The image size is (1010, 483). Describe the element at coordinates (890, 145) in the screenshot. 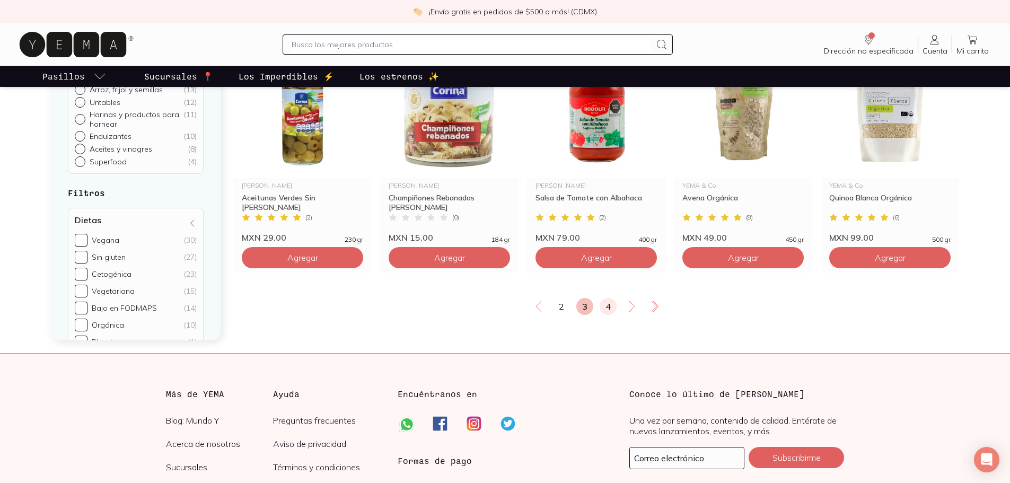

I see `a: 21698 quinoa blanca organica yemaYEMA & CoQuinoa Blanca Orgánica(6)MXN 99.00500 gr` at that location.